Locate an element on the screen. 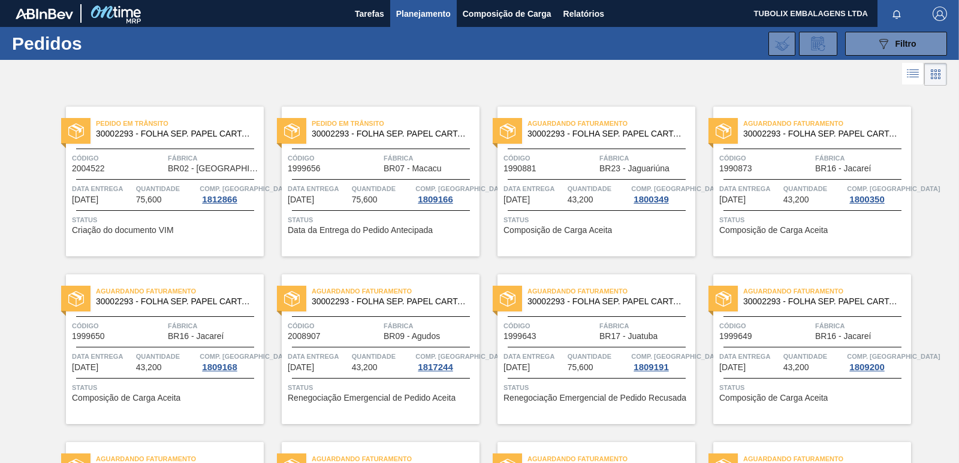 This screenshot has width=959, height=463. a: statusPedido em Trânsito30002293 - FOLHA SEP. PAPEL CARTAO 1200x1000M 350gCódigo2004522FábricaBR0... is located at coordinates (156, 182).